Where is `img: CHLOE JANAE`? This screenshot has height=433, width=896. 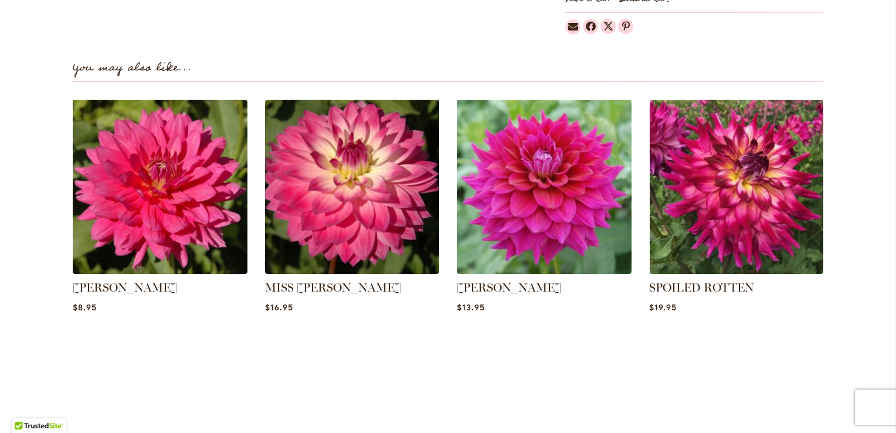 img: CHLOE JANAE is located at coordinates (544, 187).